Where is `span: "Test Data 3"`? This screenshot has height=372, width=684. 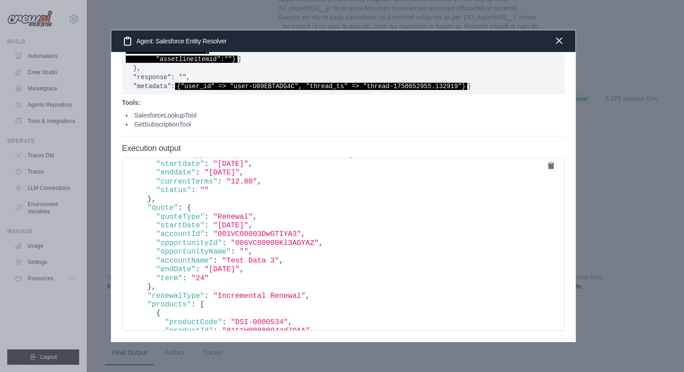 span: "Test Data 3" is located at coordinates (251, 261).